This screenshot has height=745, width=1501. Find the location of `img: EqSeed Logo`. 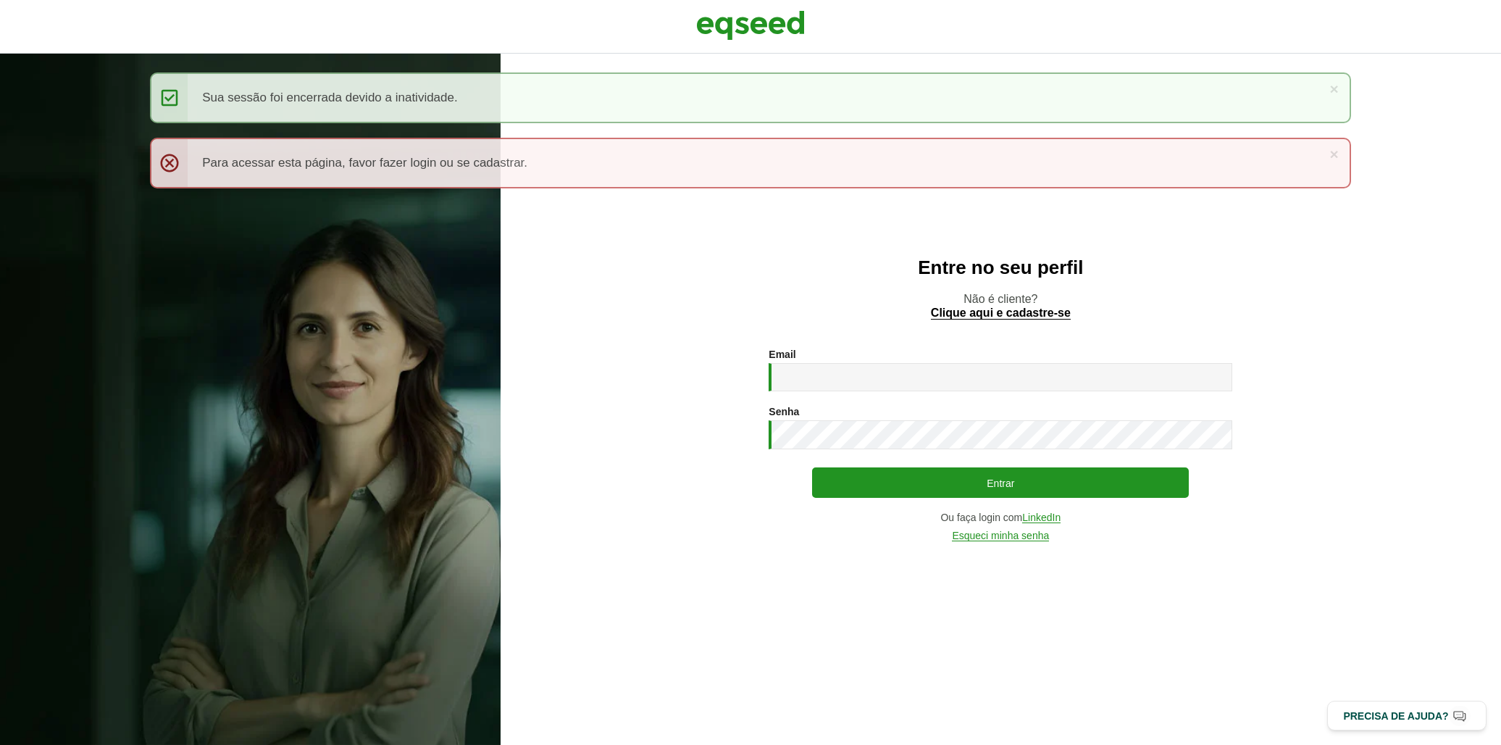

img: EqSeed Logo is located at coordinates (751, 25).